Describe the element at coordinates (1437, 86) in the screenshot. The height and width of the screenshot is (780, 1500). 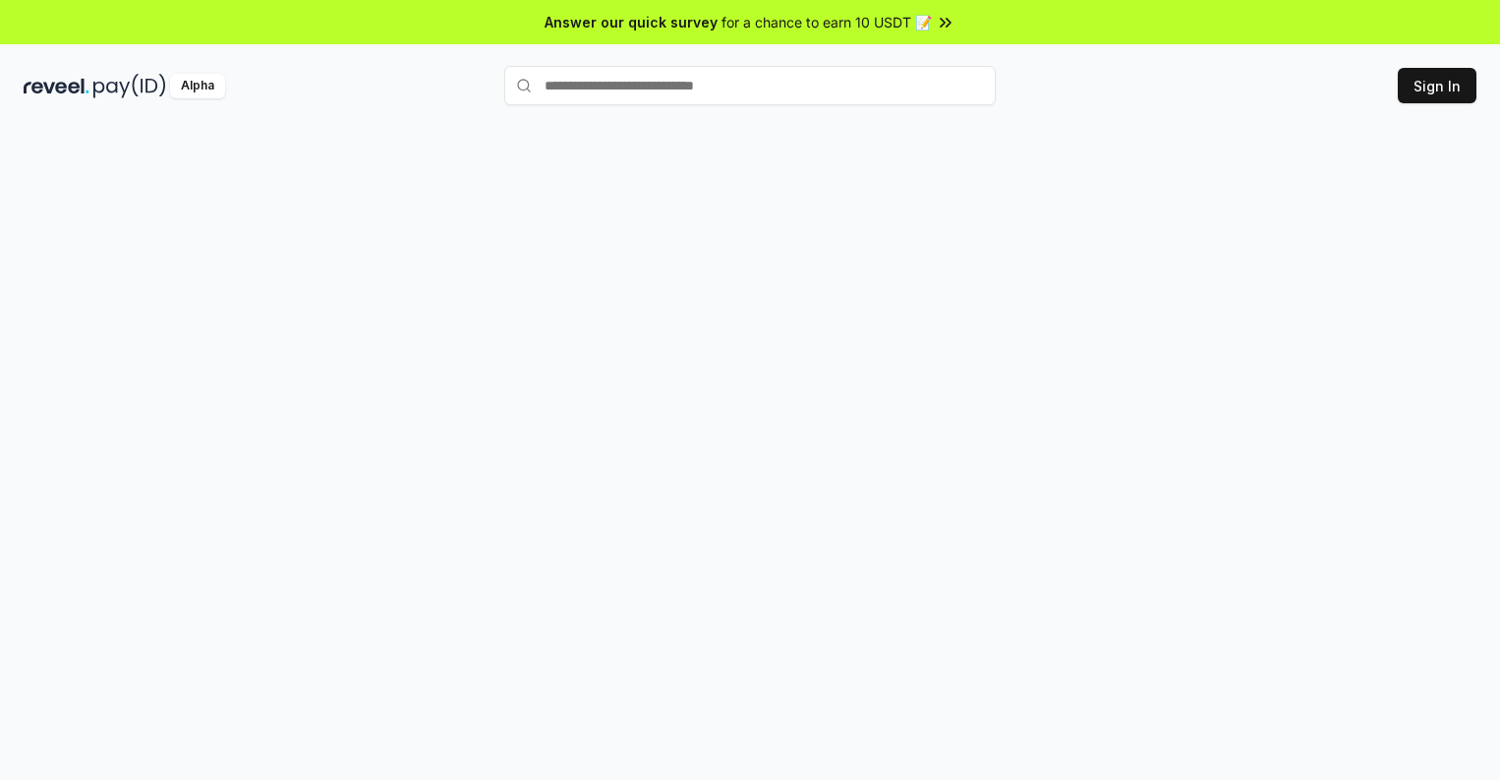
I see `button: Sign In` at that location.